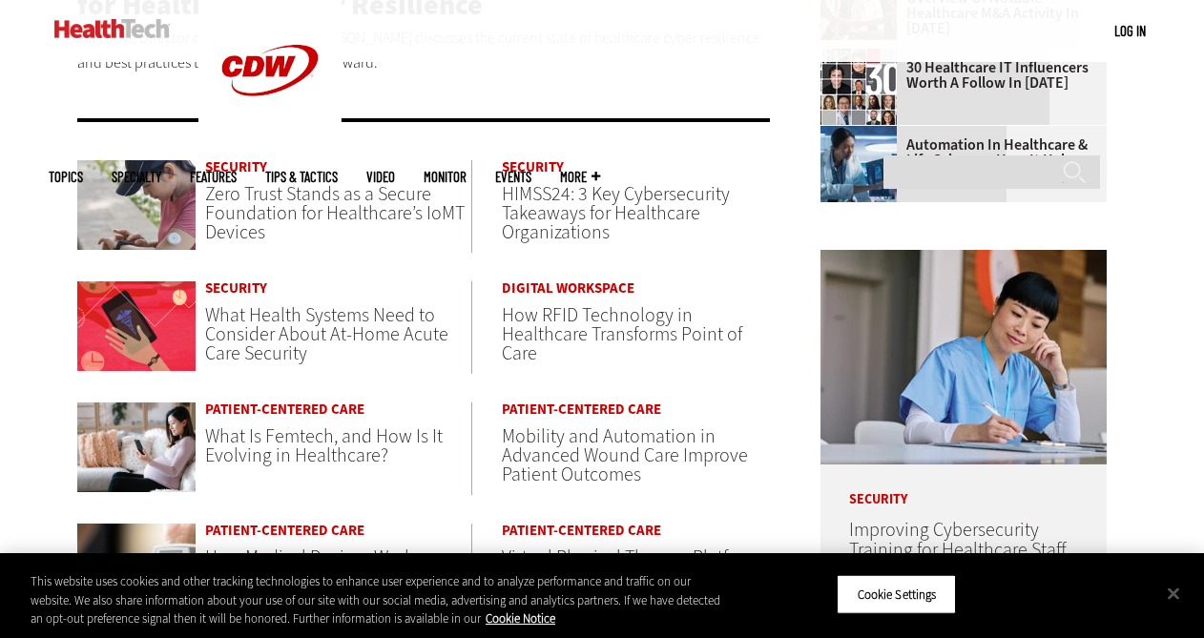  What do you see at coordinates (302, 177) in the screenshot?
I see `a: Tips & Tactics` at bounding box center [302, 177].